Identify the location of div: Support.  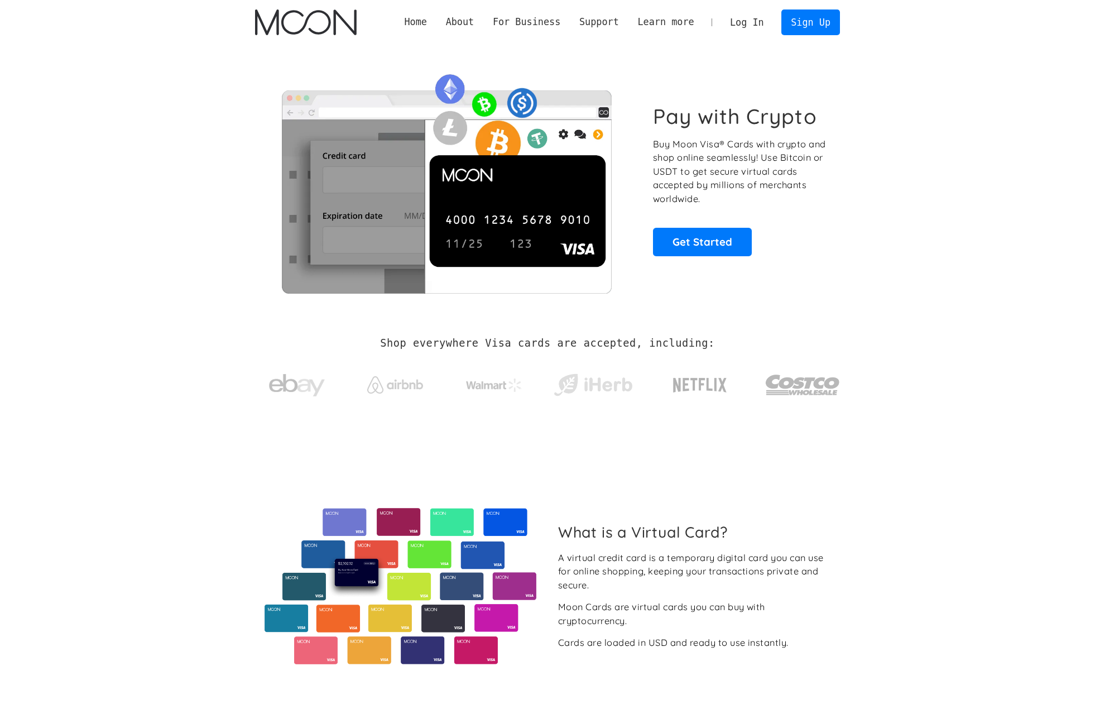
(599, 22).